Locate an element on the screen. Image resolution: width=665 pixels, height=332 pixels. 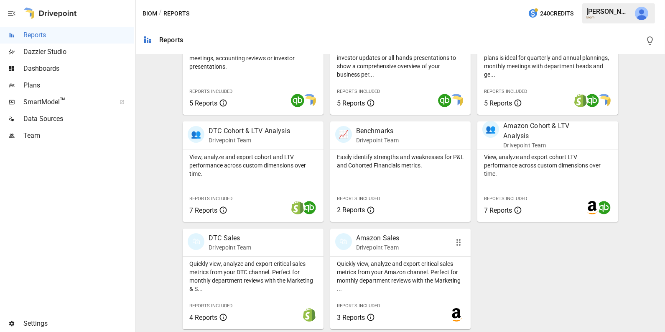
p: Export the core financial statements for board meetings, accounting reviews or investor presentat... is located at coordinates (253, 58).